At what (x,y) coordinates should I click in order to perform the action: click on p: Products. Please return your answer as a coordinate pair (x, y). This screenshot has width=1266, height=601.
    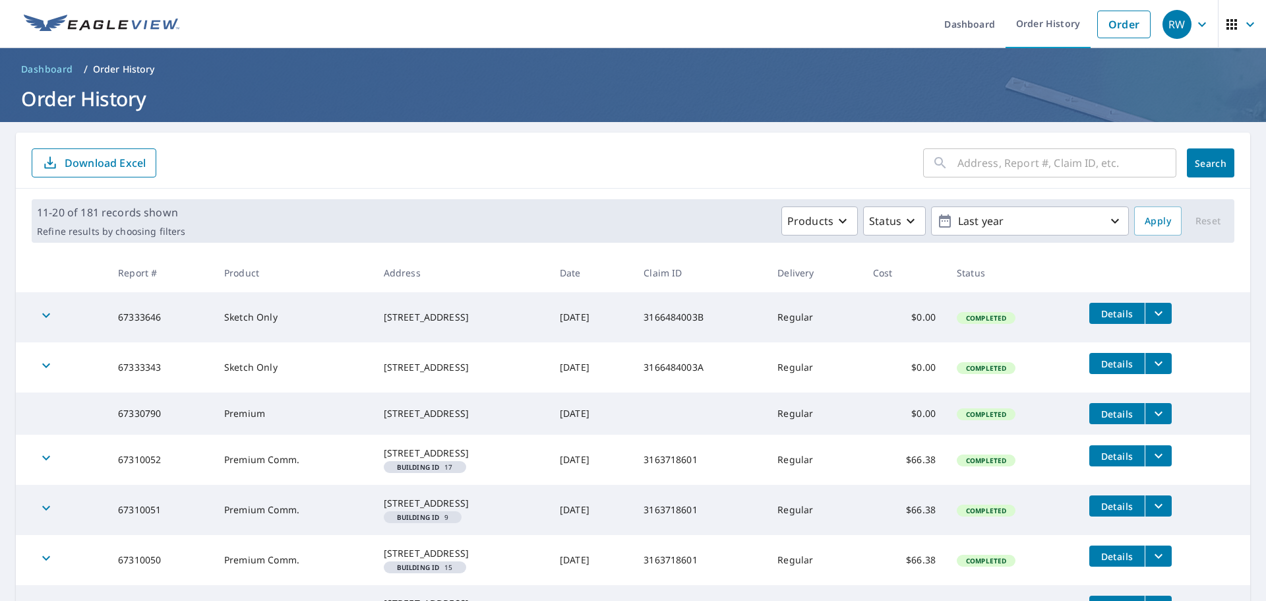
    Looking at the image, I should click on (811, 221).